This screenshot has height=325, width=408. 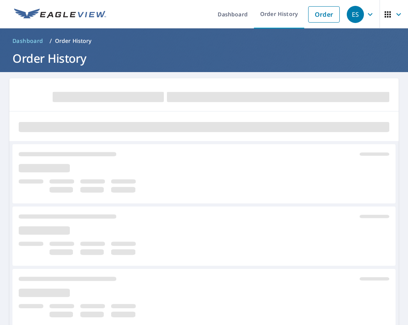 I want to click on a: Dashboard, so click(x=28, y=41).